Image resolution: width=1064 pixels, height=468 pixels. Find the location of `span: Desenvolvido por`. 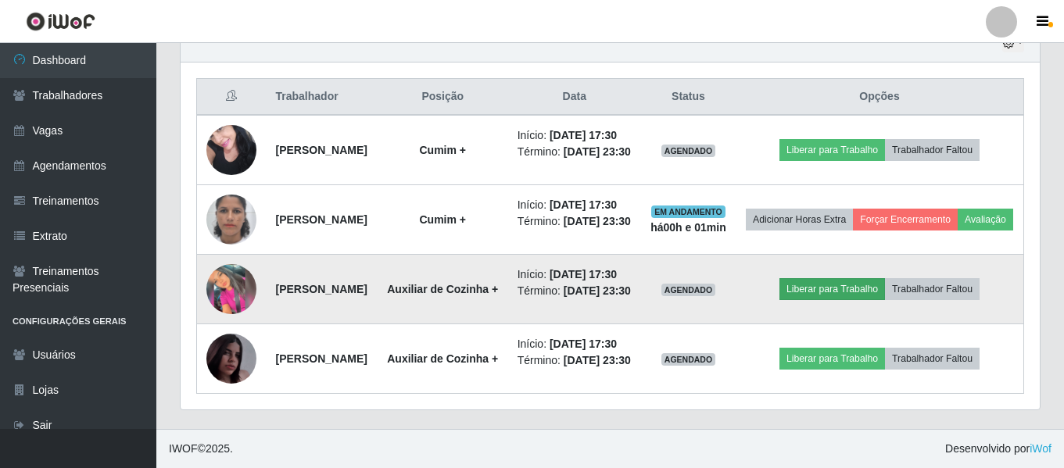

span: Desenvolvido por is located at coordinates (999, 449).